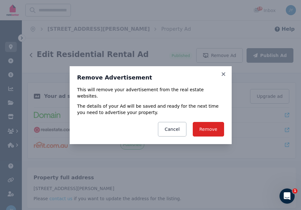 This screenshot has width=301, height=210. Describe the element at coordinates (151, 77) in the screenshot. I see `h3: Remove Advertisement` at that location.